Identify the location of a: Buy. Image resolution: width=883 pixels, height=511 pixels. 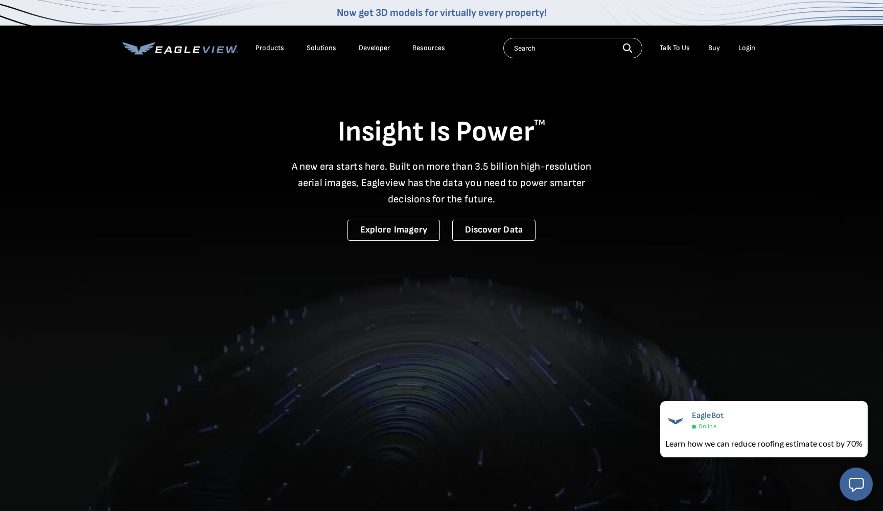
(714, 48).